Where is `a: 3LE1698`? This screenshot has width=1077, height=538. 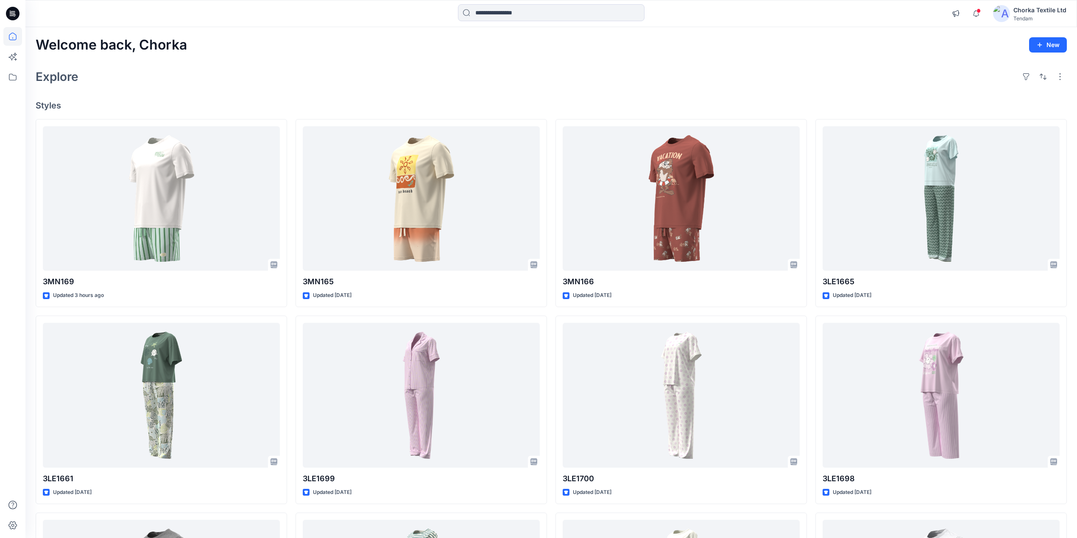 a: 3LE1698 is located at coordinates (941, 396).